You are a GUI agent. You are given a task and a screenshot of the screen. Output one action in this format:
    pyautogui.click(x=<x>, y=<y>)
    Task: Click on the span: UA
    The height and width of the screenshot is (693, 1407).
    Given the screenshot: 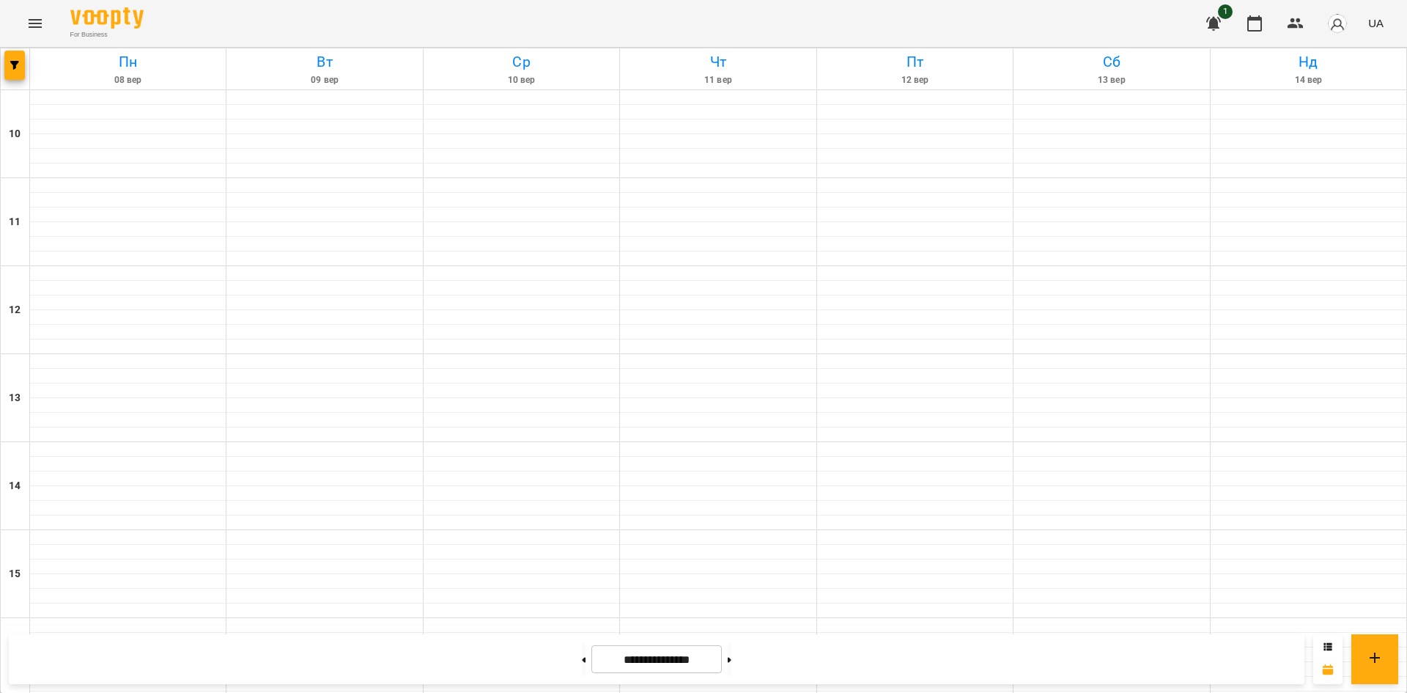 What is the action you would take?
    pyautogui.click(x=1376, y=23)
    